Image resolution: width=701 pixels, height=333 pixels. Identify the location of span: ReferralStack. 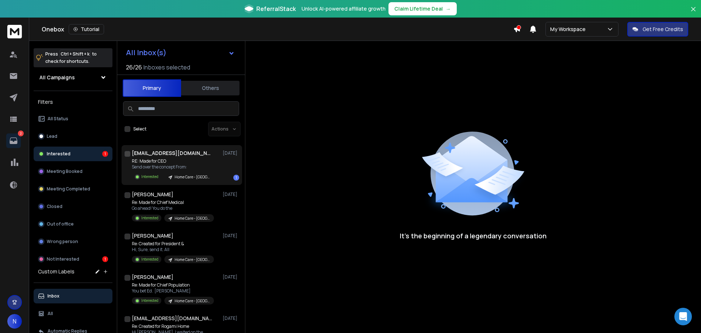
(276, 9).